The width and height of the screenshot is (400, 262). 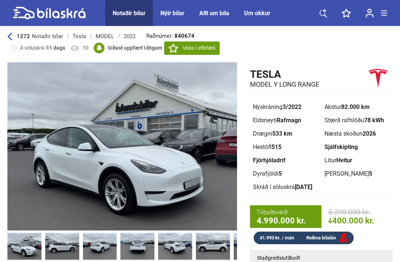 I want to click on div: Nýskráning, so click(x=286, y=107).